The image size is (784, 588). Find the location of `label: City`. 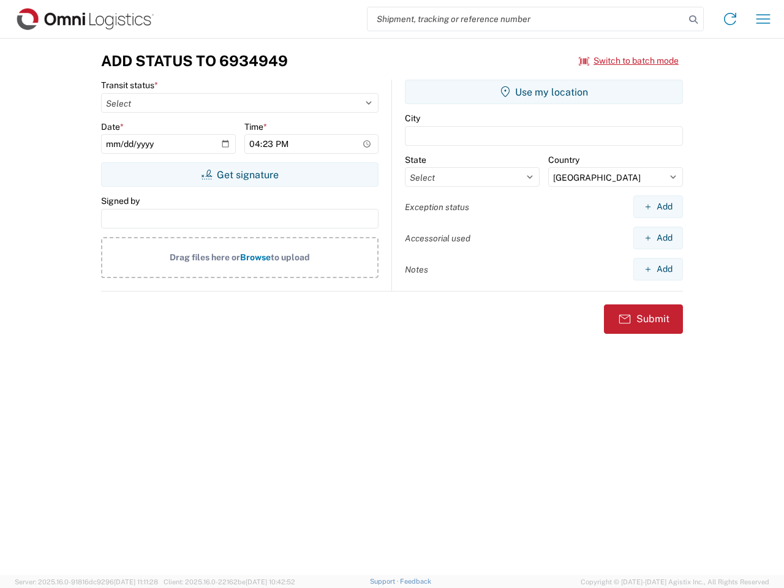

label: City is located at coordinates (412, 118).